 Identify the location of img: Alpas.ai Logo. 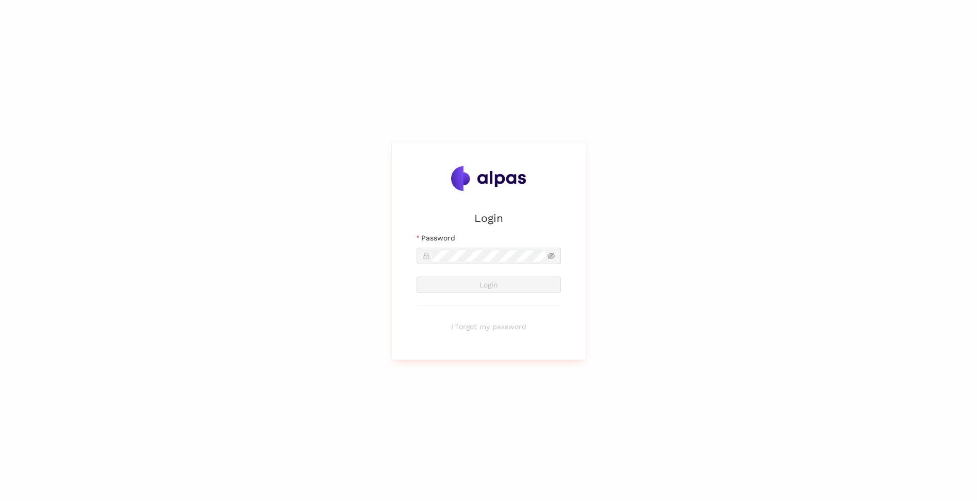
(489, 178).